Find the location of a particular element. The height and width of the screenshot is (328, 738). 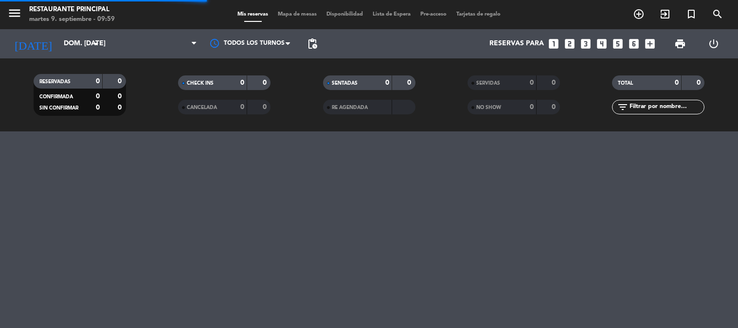

span: NO SHOW is located at coordinates (488, 107).